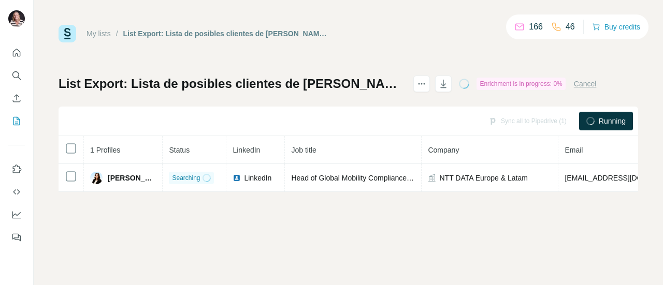  Describe the element at coordinates (17, 169) in the screenshot. I see `button: Use Surfe on LinkedIn` at that location.